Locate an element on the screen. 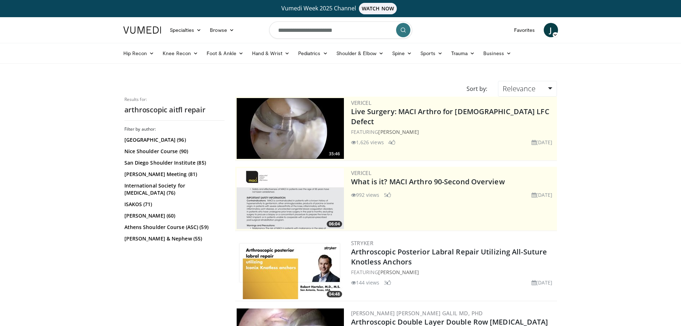  p: Results for: is located at coordinates (175, 99).